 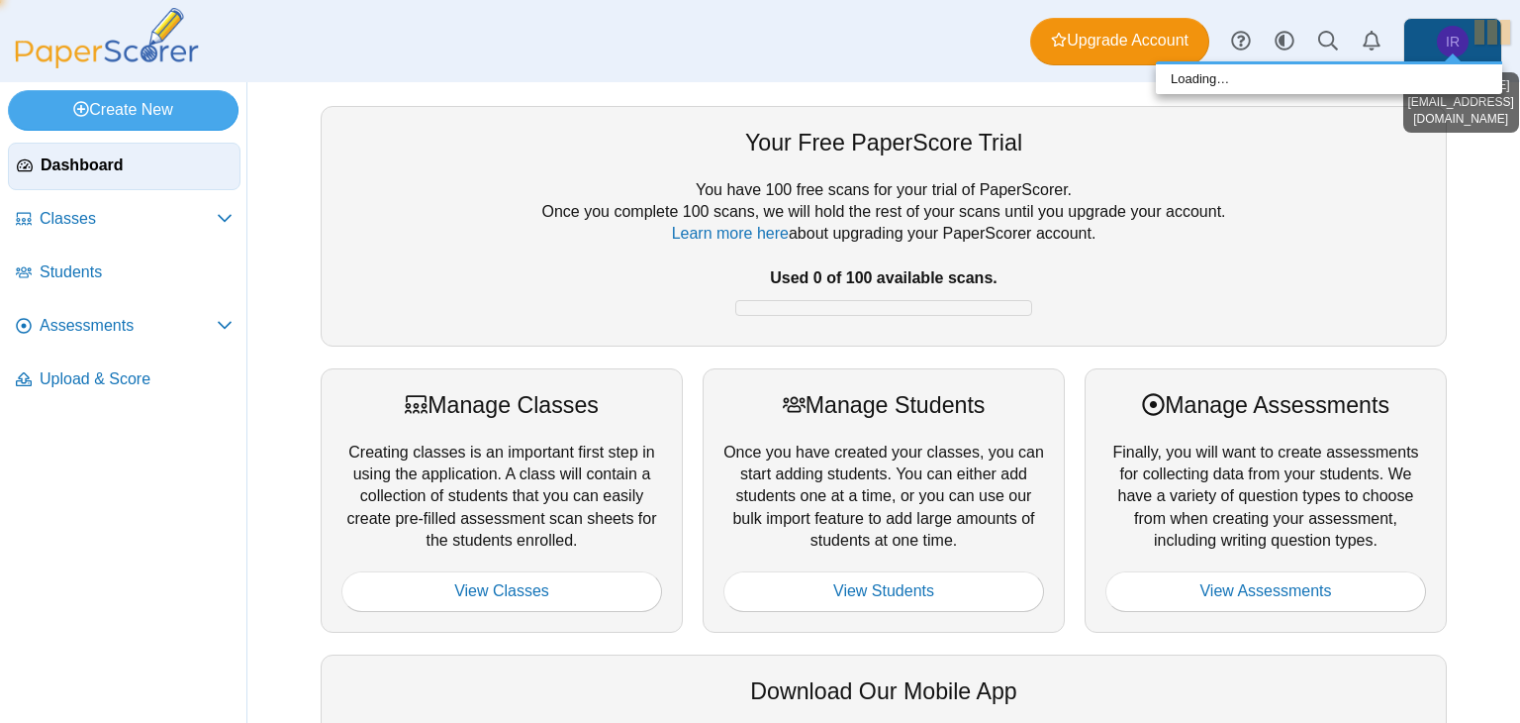 I want to click on span: Dashboard, so click(x=136, y=165).